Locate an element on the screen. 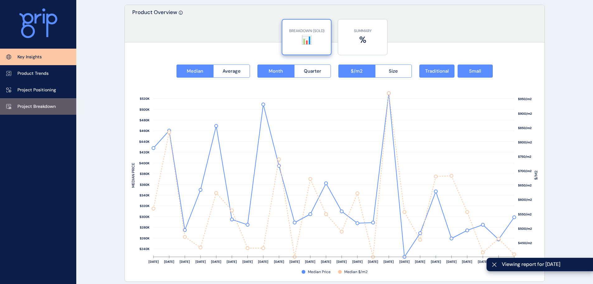  button: Median is located at coordinates (195, 71).